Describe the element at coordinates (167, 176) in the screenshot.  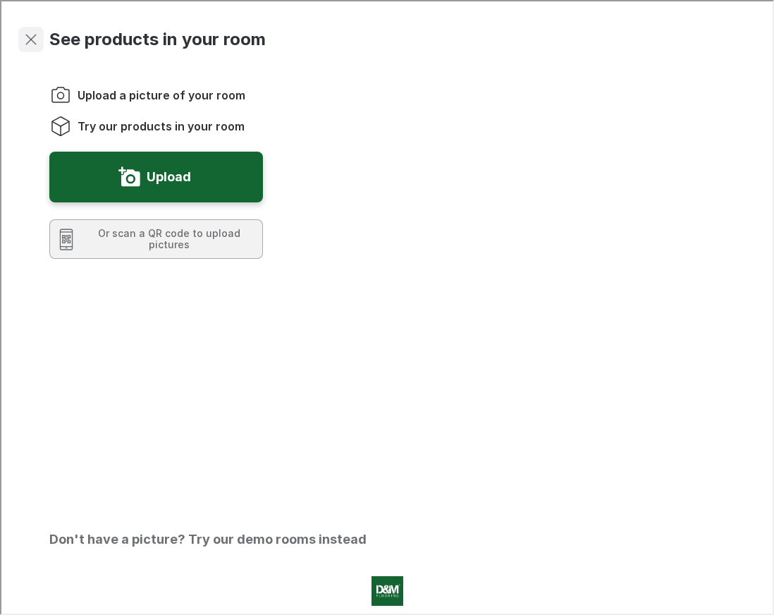
I see `label: Upload` at that location.